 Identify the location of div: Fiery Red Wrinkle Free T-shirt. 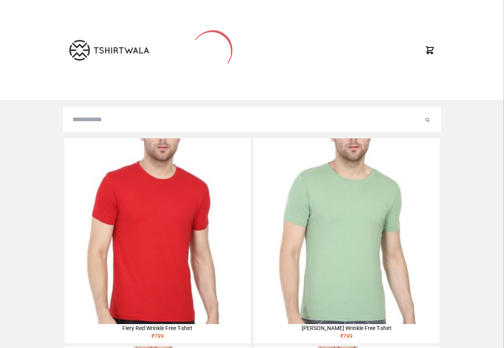
(157, 328).